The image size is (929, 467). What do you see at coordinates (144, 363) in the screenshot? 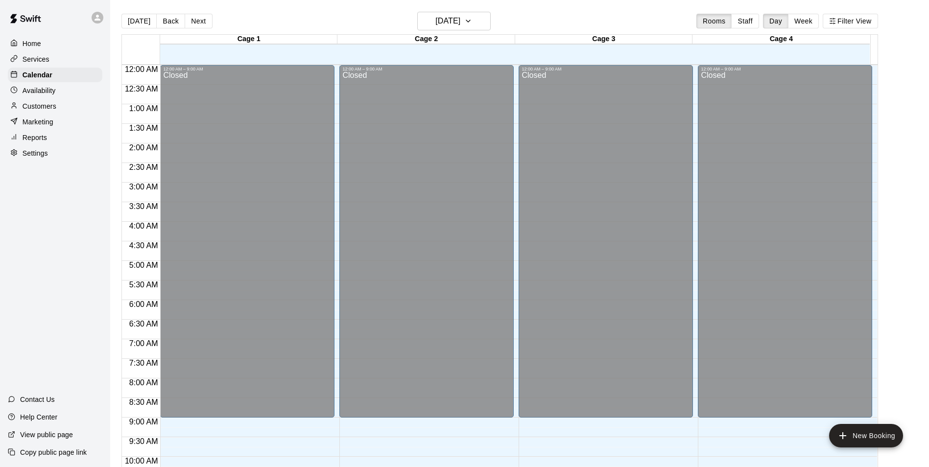
I see `span: 7:30 AM` at bounding box center [144, 363].